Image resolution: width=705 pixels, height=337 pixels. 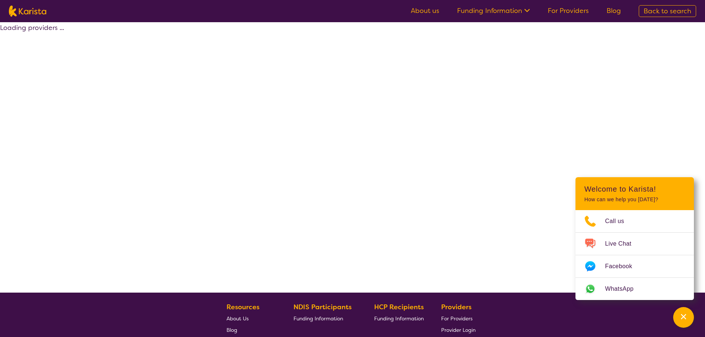 I want to click on span: Live Chat, so click(x=622, y=244).